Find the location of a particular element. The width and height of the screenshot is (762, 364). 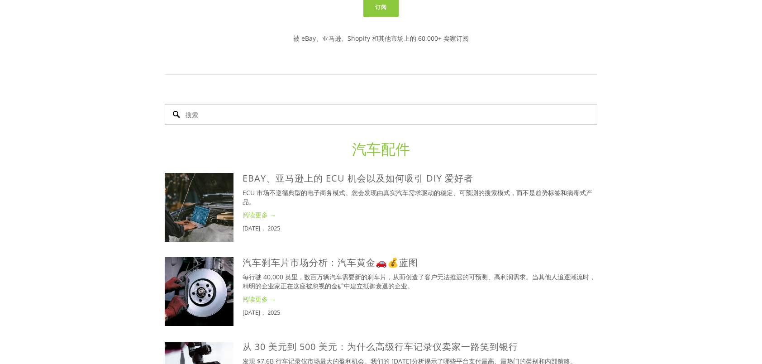

p: 每行驶 40,000 英里，数百万辆汽车需要新的刹车片，从而创造了客户无法推迟的可预测、高利润需求。当其他人追逐潮流时，精明的企业家正在这座被忽视的金矿中建立抵御衰退的企业。 is located at coordinates (420, 281).